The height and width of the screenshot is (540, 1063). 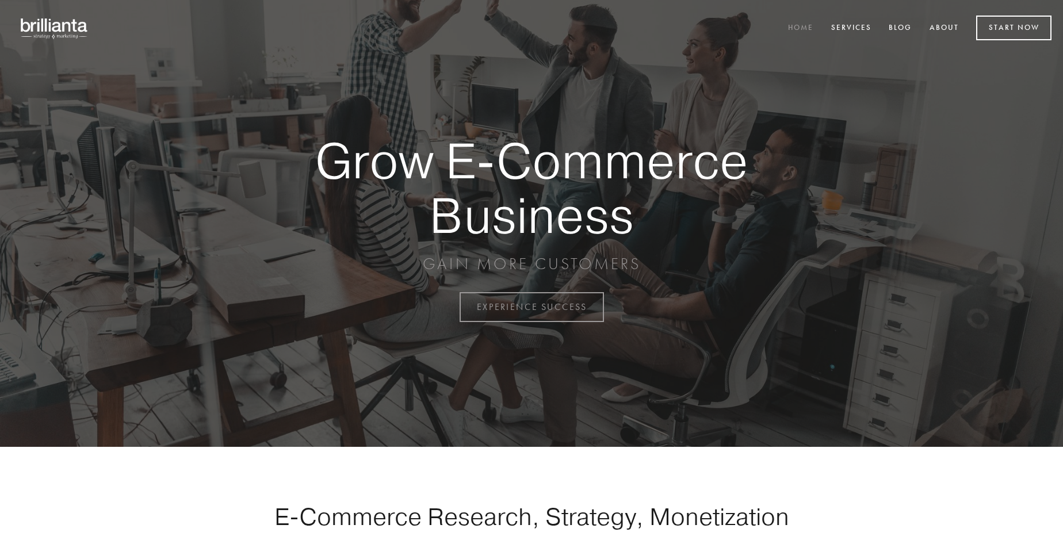 I want to click on p: GAIN MORE CUSTOMERS, so click(x=531, y=264).